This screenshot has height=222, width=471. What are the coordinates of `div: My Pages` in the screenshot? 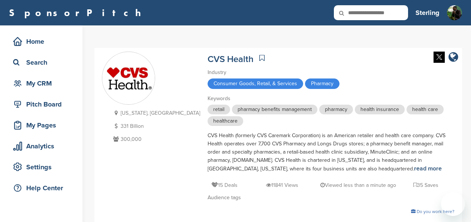 It's located at (43, 125).